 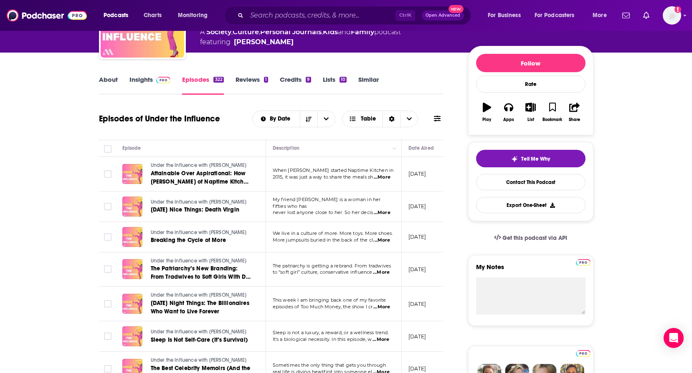 I want to click on a: Personal Journals, so click(x=291, y=32).